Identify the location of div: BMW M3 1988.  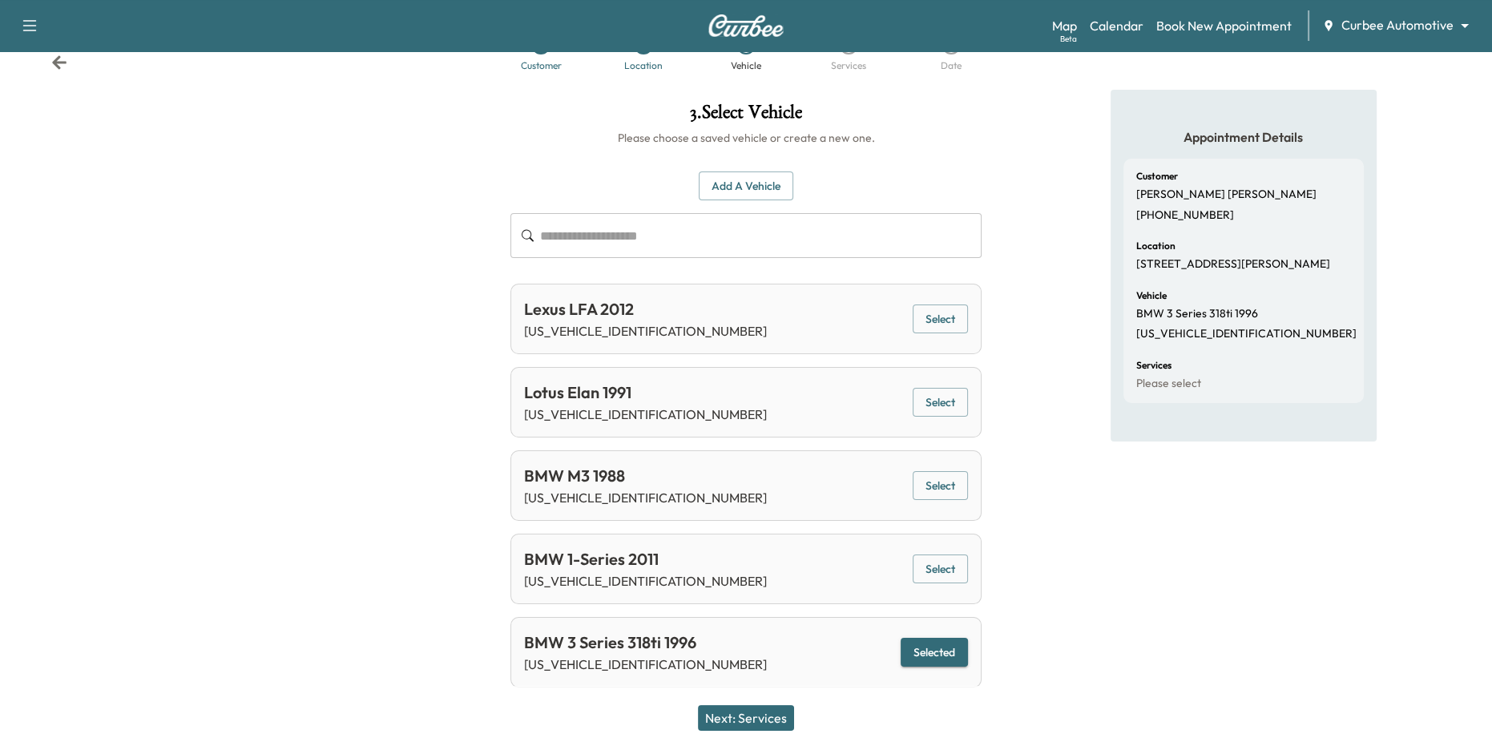
(645, 476).